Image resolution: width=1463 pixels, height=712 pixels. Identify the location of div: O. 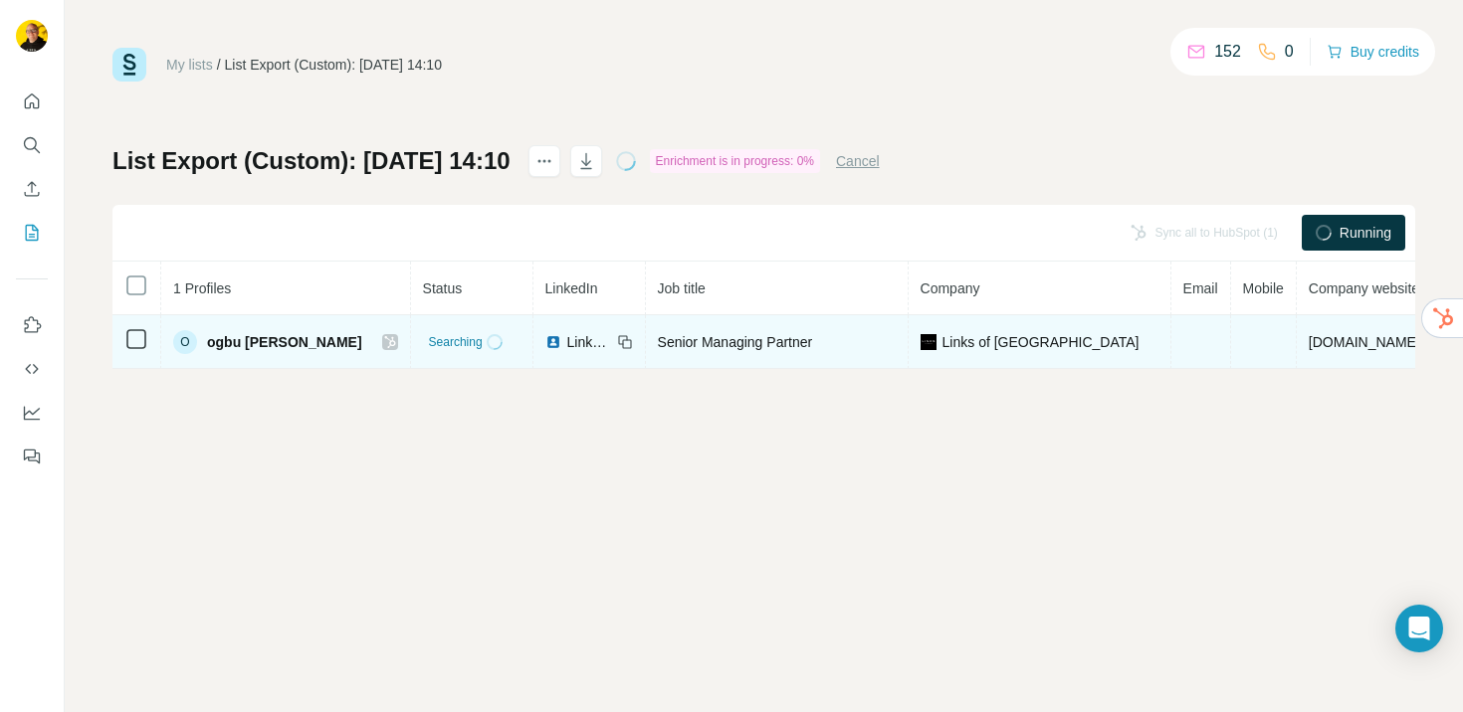
(185, 342).